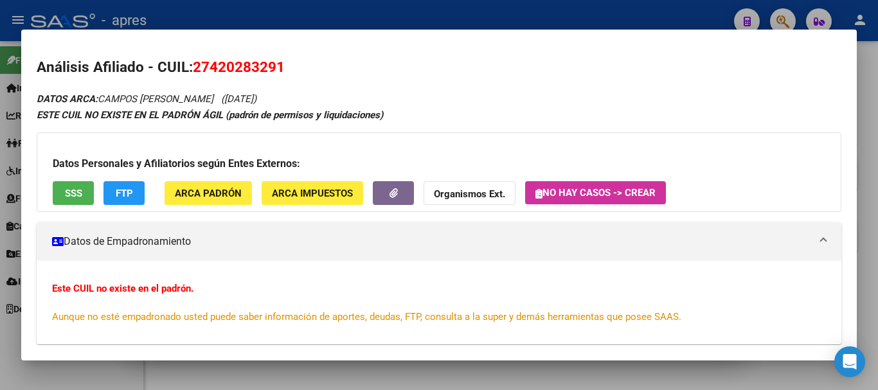 Image resolution: width=878 pixels, height=390 pixels. Describe the element at coordinates (312, 193) in the screenshot. I see `span: ARCA Impuestos` at that location.